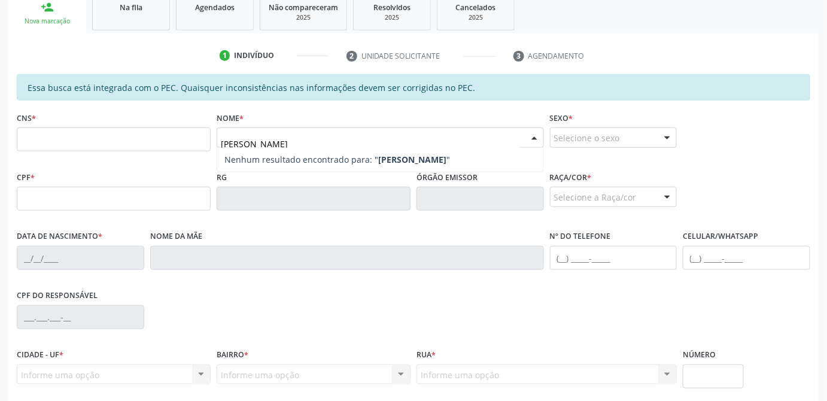 The height and width of the screenshot is (401, 827). Describe the element at coordinates (595, 197) in the screenshot. I see `span: Selecione a Raça/cor` at that location.